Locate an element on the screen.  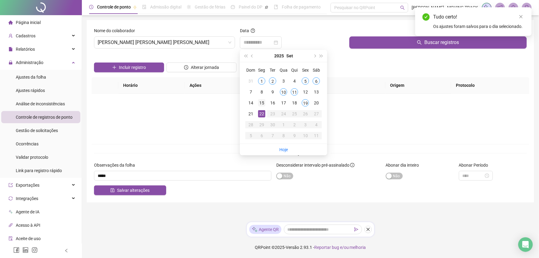
div: 14 is located at coordinates (251, 103).